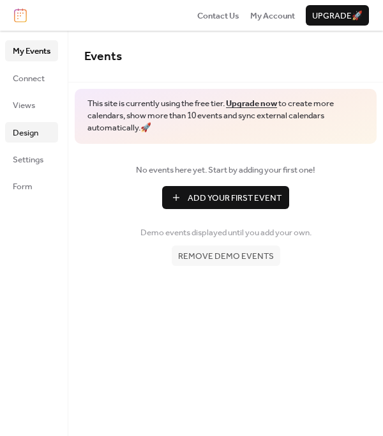 Image resolution: width=383 pixels, height=436 pixels. What do you see at coordinates (219, 16) in the screenshot?
I see `span: Contact Us` at bounding box center [219, 16].